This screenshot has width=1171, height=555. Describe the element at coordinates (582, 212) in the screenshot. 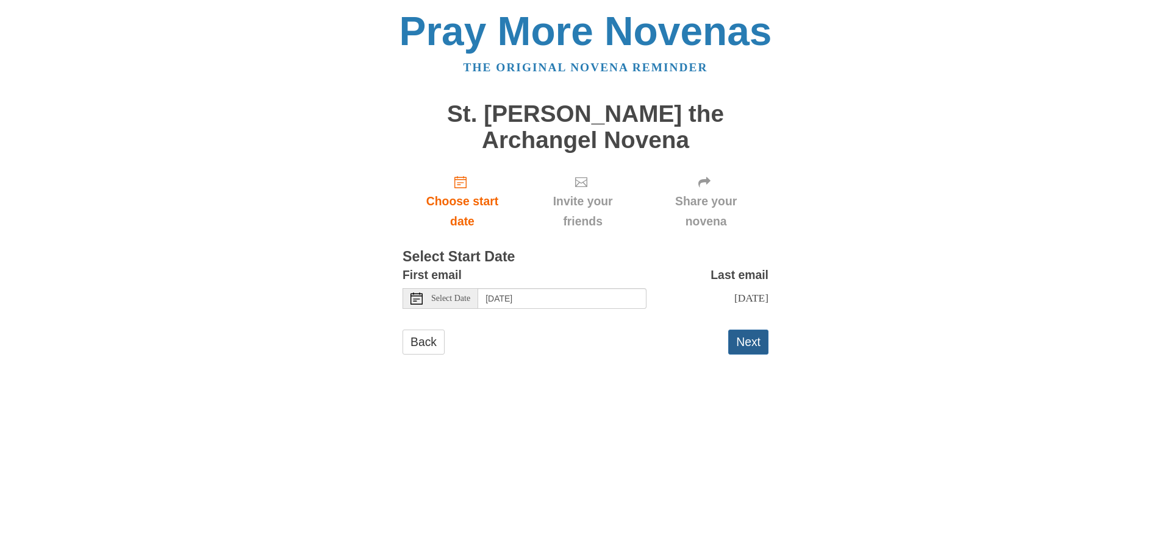

I see `span: Invite your friends` at that location.